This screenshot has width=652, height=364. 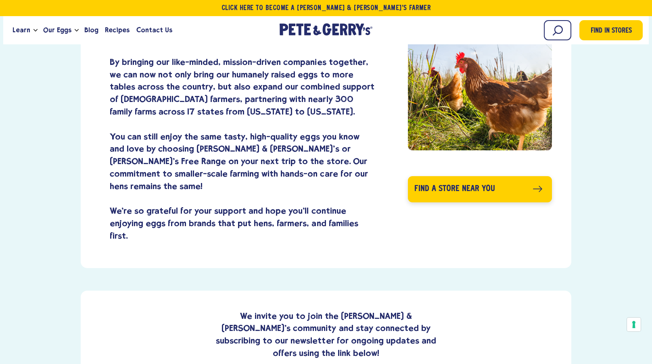 I want to click on span: Contact Us, so click(x=154, y=30).